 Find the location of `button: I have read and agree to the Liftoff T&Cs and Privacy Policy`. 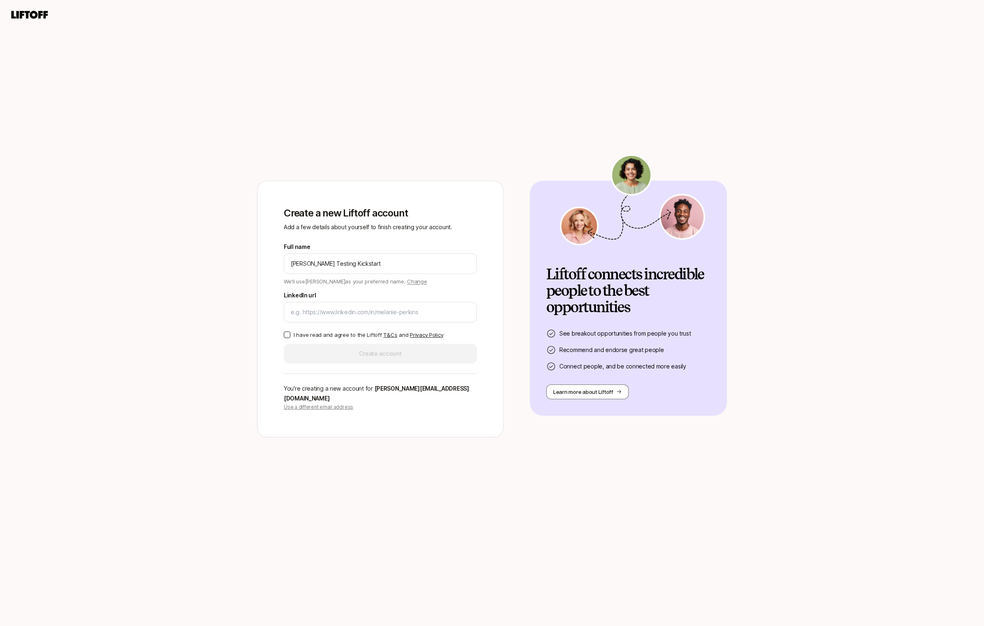

button: I have read and agree to the Liftoff T&Cs and Privacy Policy is located at coordinates (287, 335).